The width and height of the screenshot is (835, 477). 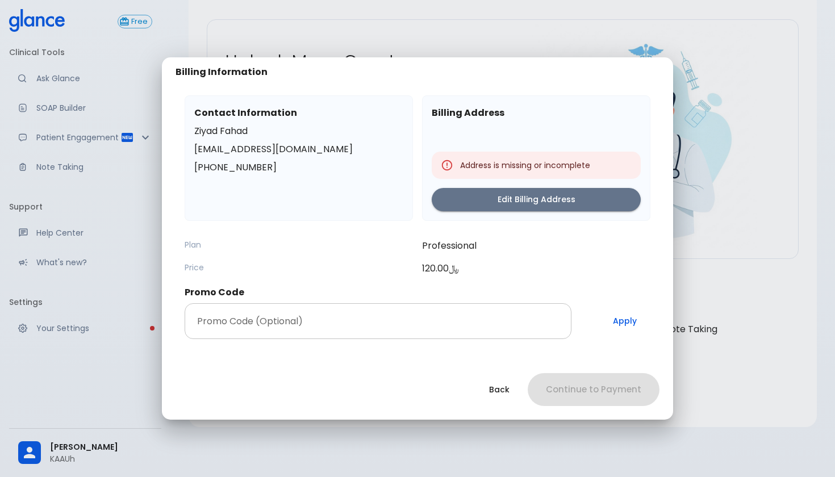 What do you see at coordinates (299, 267) in the screenshot?
I see `p: Price` at bounding box center [299, 267].